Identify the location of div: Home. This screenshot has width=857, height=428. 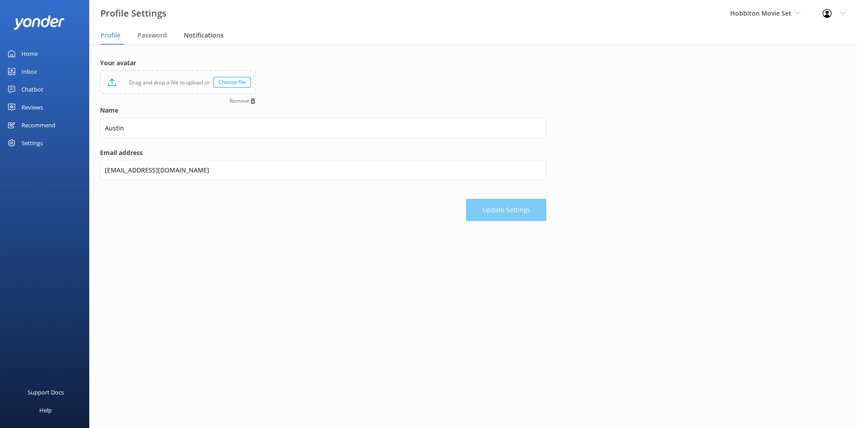
(29, 54).